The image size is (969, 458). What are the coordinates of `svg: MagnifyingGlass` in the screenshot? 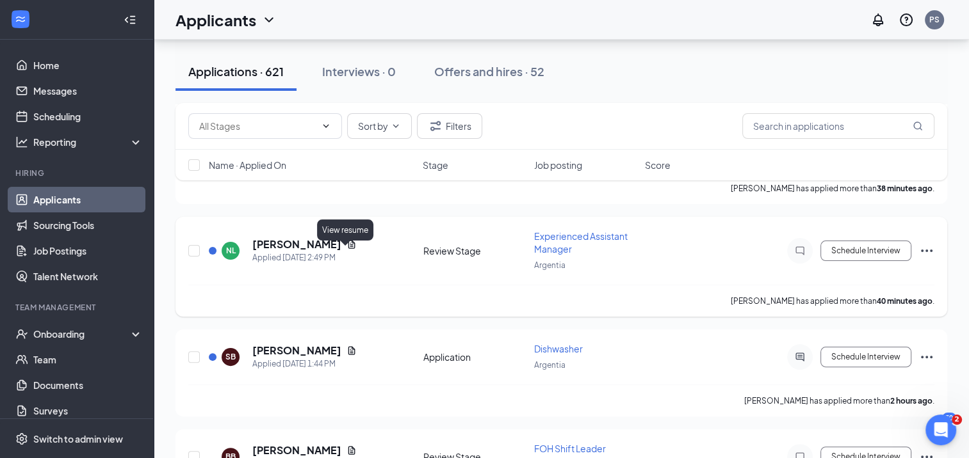 It's located at (917, 126).